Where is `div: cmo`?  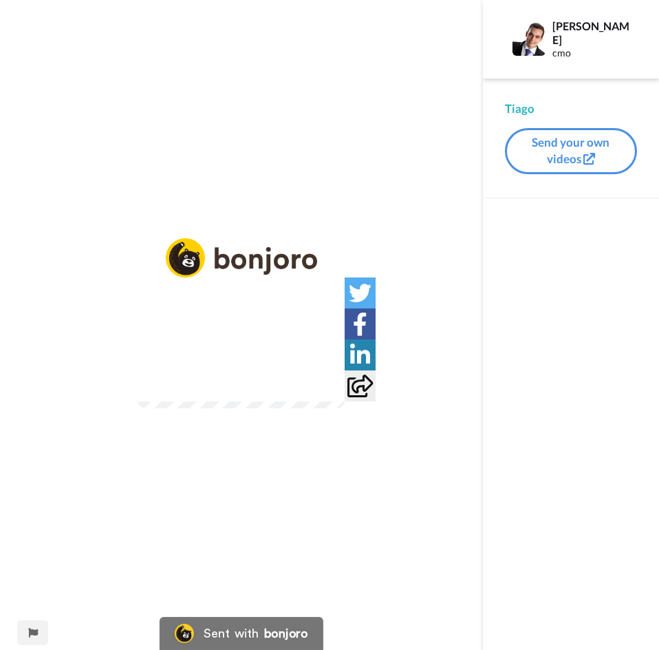
div: cmo is located at coordinates (595, 53).